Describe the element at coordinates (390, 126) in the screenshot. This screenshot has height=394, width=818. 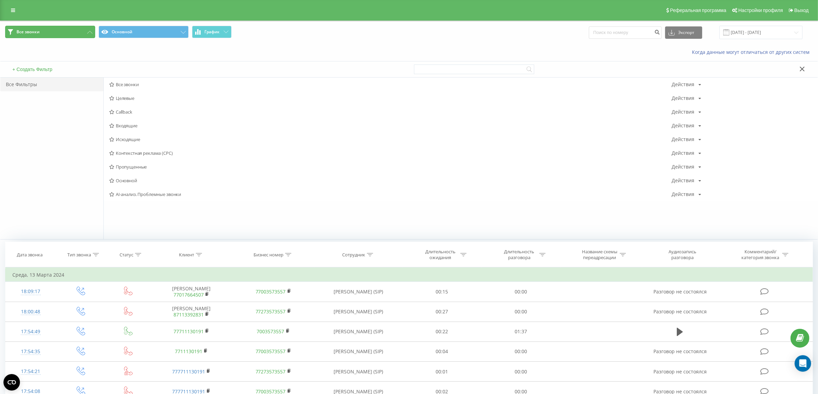
I see `span: Входящие` at that location.